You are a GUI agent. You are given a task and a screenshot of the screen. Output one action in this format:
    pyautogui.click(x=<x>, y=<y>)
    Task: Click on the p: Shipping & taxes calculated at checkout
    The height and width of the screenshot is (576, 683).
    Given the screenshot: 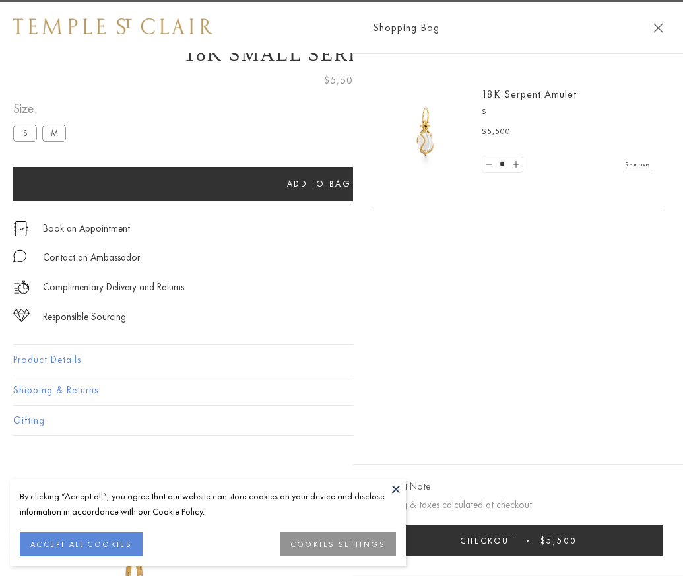 What is the action you would take?
    pyautogui.click(x=518, y=505)
    